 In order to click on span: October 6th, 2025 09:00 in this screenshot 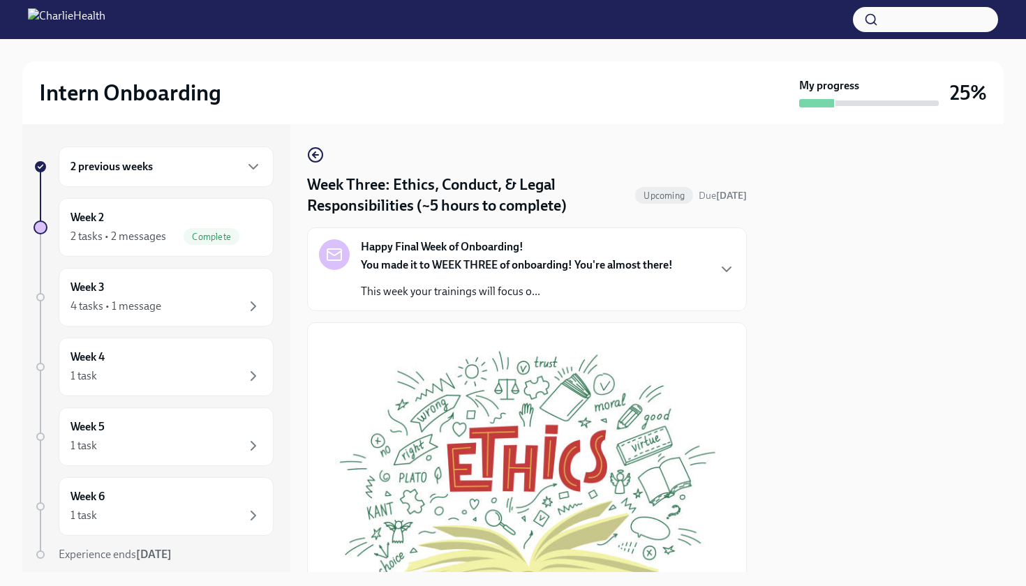, I will do `click(722, 195)`.